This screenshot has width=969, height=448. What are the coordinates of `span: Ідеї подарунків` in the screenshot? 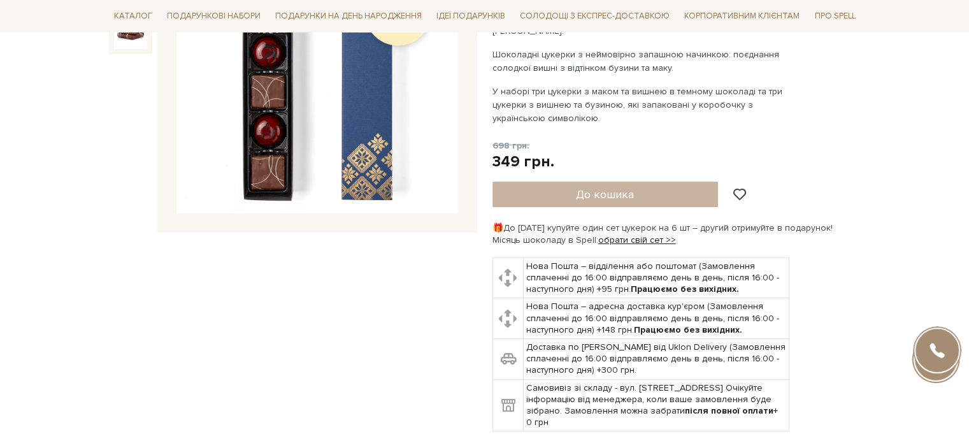 It's located at (471, 16).